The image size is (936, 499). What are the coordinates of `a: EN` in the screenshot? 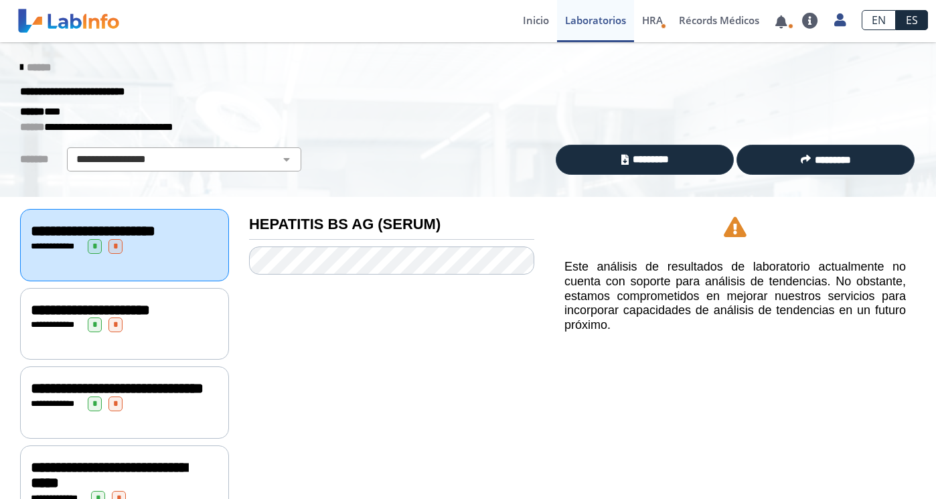 It's located at (879, 20).